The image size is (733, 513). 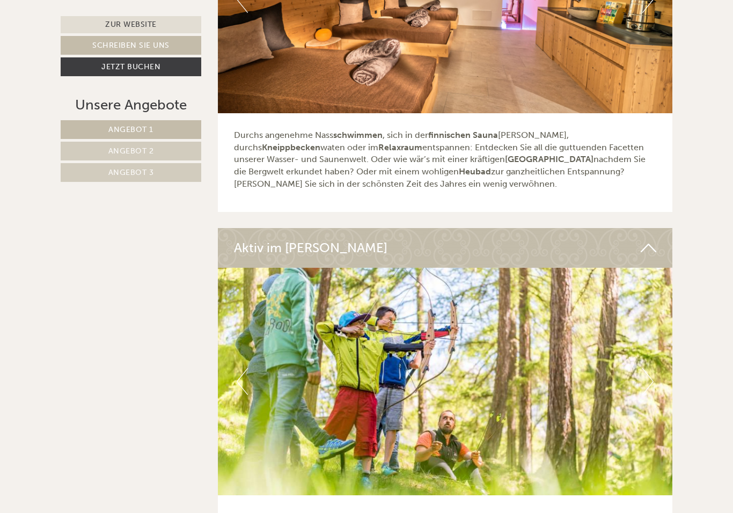 I want to click on strong: Relaxraum, so click(x=400, y=147).